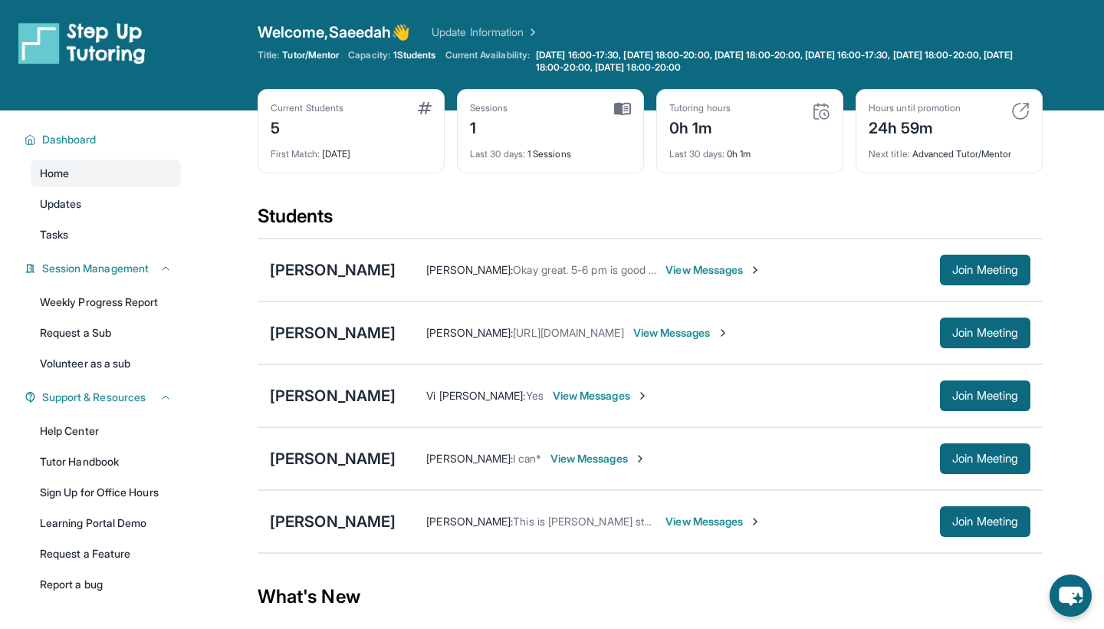 Image resolution: width=1104 pixels, height=629 pixels. What do you see at coordinates (527, 458) in the screenshot?
I see `span: I can*` at bounding box center [527, 458].